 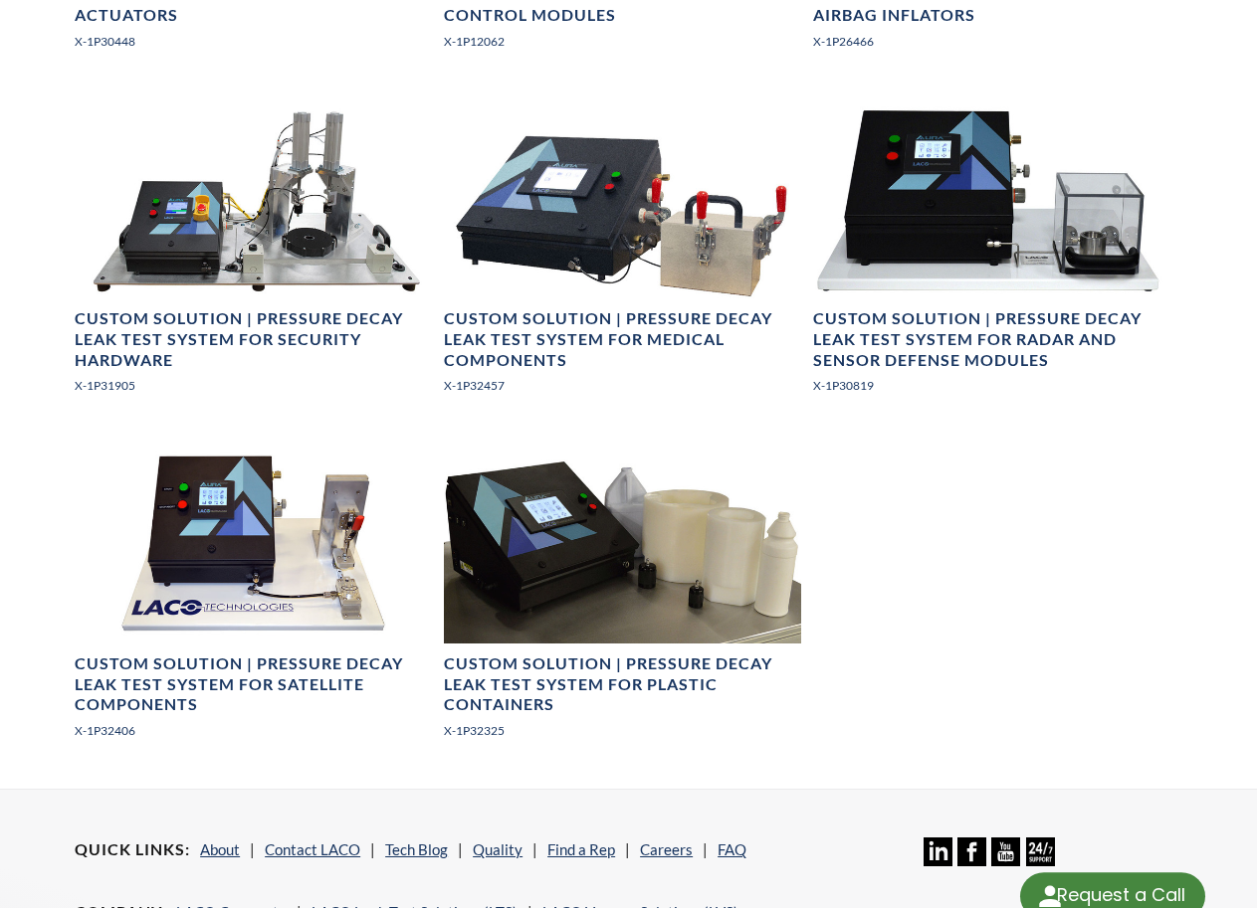 What do you see at coordinates (253, 255) in the screenshot?
I see `a: Pressure decay leak test system for security hardware, front viewCustom Solution | Pressure Decay...` at bounding box center [253, 255].